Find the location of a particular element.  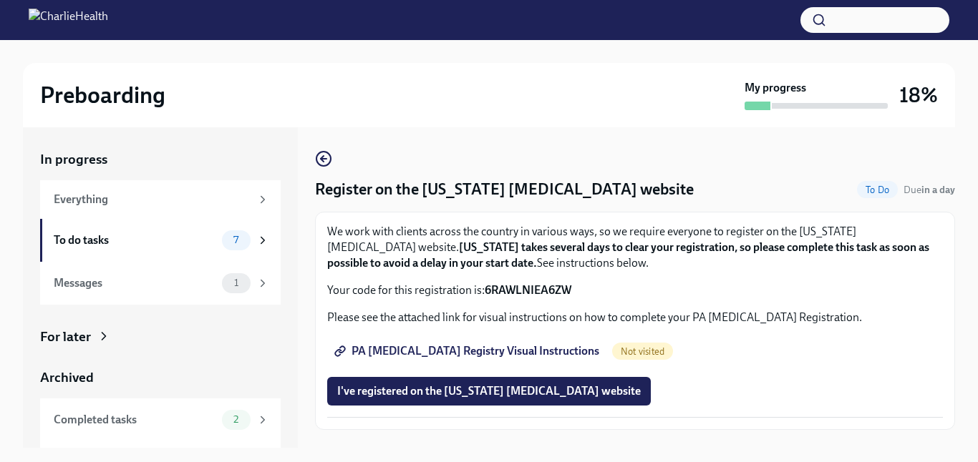

h3: 18% is located at coordinates (918, 95).